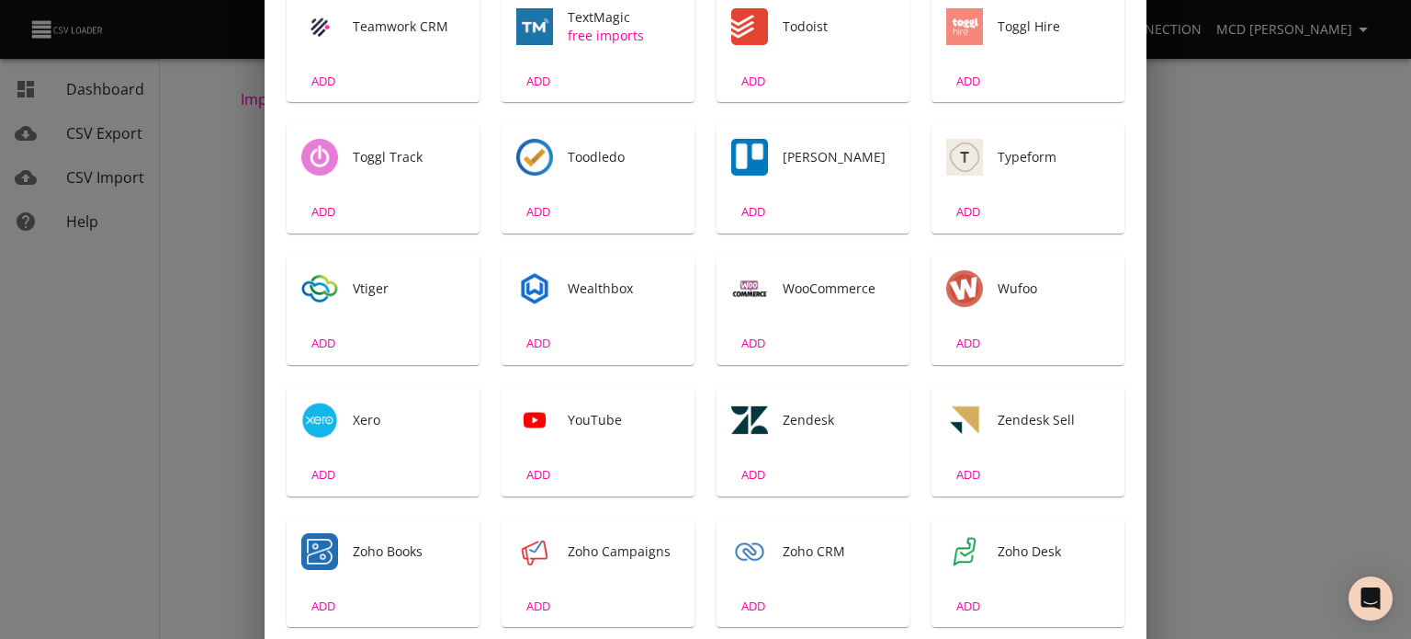 Image resolution: width=1411 pixels, height=639 pixels. I want to click on span: Zoho Books, so click(409, 551).